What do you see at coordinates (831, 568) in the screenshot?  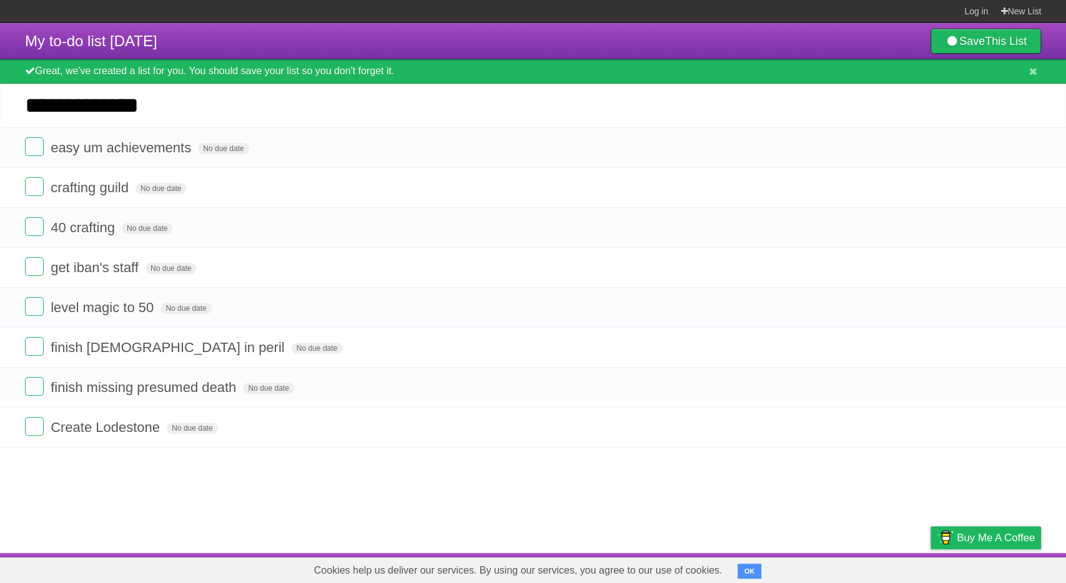 I see `a: Developers` at bounding box center [831, 568].